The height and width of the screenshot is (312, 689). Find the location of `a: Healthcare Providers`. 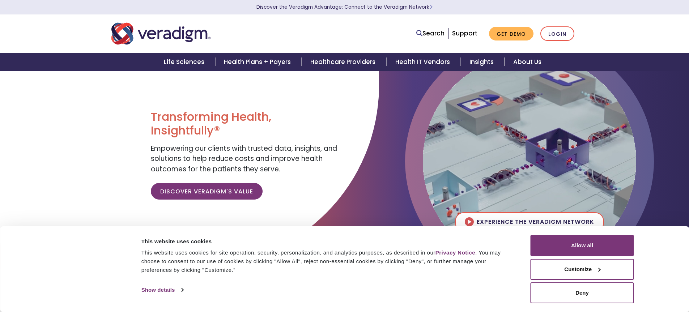

a: Healthcare Providers is located at coordinates (344, 62).